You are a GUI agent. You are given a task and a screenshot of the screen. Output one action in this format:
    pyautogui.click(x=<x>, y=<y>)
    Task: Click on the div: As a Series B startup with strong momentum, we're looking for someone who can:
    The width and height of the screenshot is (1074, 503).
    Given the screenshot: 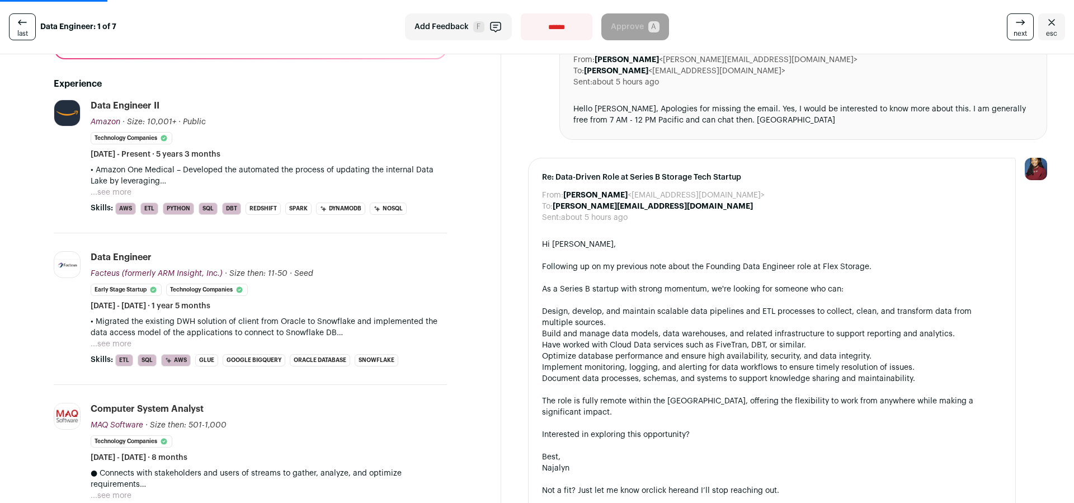 What is the action you would take?
    pyautogui.click(x=772, y=289)
    